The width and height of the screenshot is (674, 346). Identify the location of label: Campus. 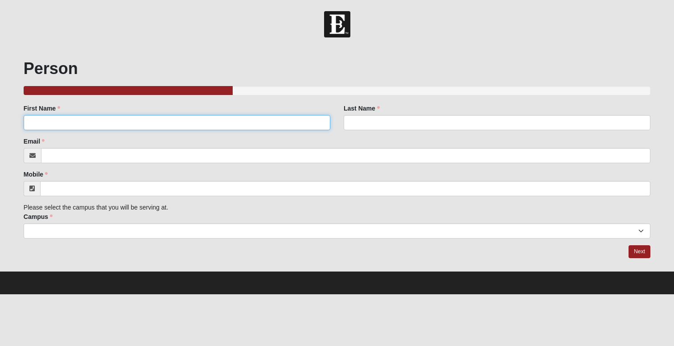
(38, 217).